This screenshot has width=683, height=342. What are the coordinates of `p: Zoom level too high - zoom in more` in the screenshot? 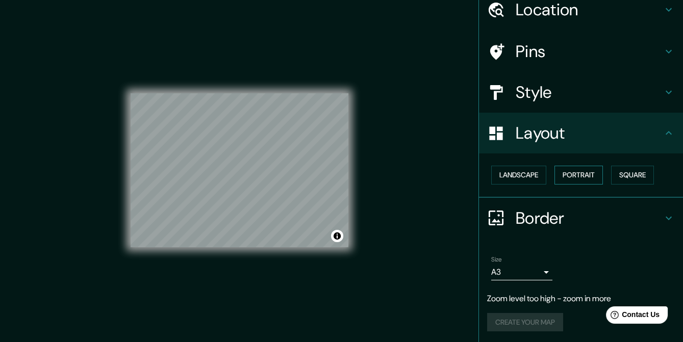 It's located at (581, 299).